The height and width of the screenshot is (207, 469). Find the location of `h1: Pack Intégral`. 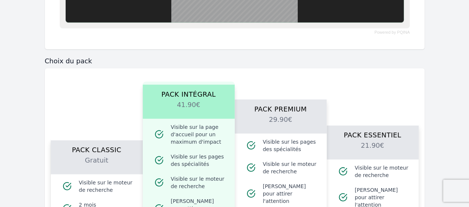

h1: Pack Intégral is located at coordinates (189, 92).